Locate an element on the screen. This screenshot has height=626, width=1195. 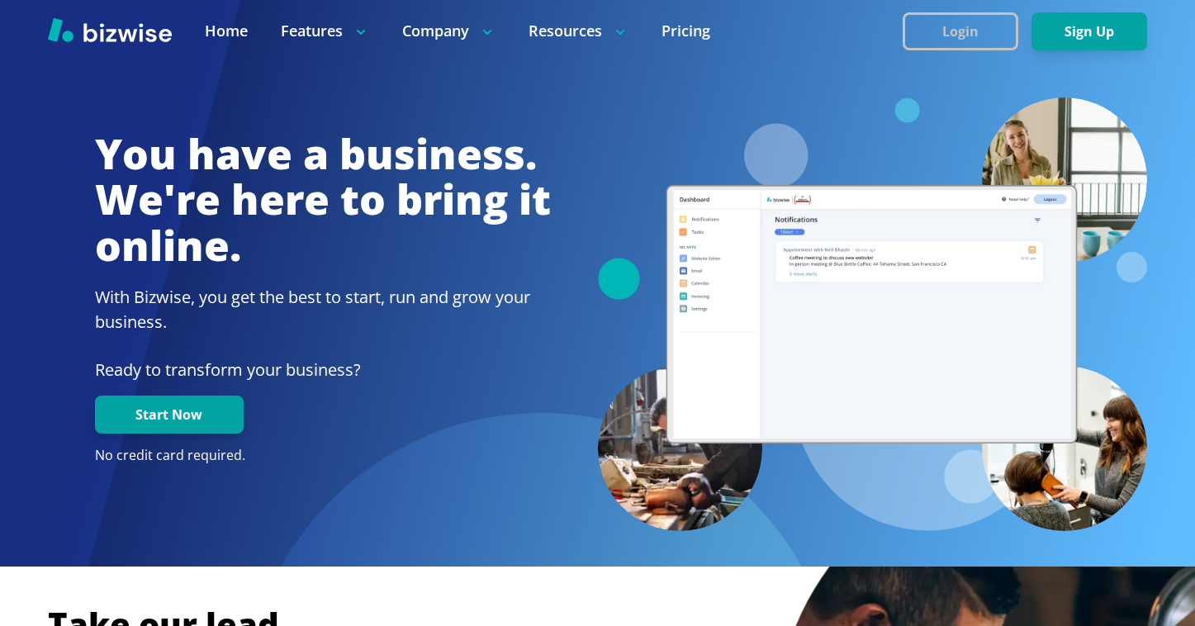
a: Pricing is located at coordinates (686, 31).